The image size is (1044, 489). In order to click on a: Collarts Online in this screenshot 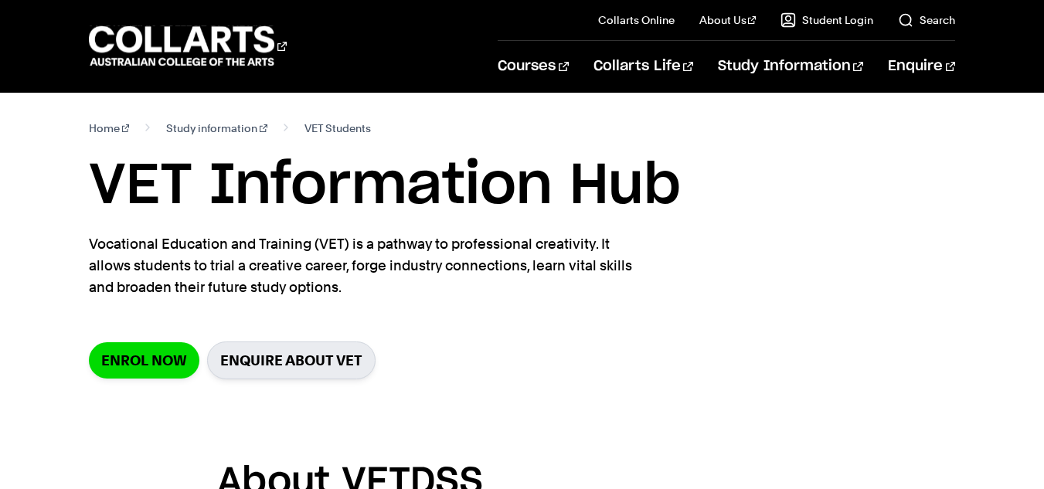, I will do `click(636, 20)`.